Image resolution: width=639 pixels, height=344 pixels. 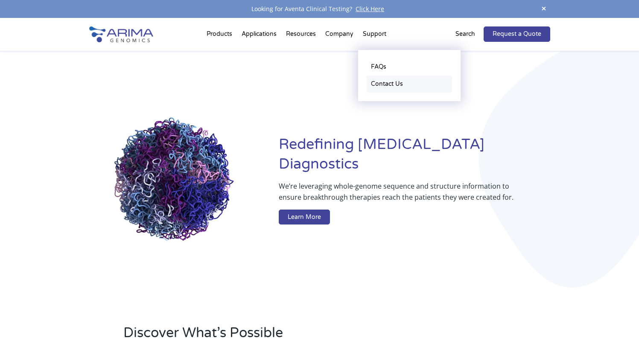 I want to click on p: Search, so click(x=465, y=34).